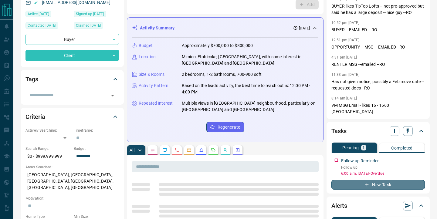 The image size is (437, 219). Describe the element at coordinates (72, 79) in the screenshot. I see `div: Tags` at that location.